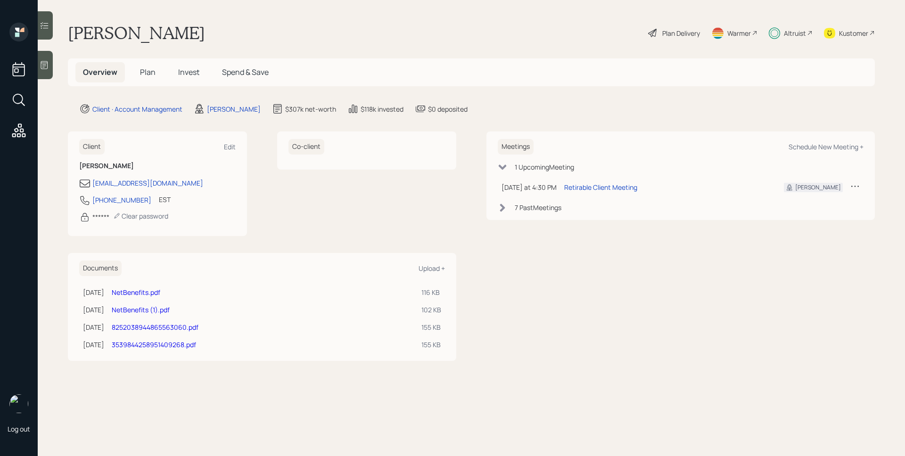 Image resolution: width=905 pixels, height=456 pixels. What do you see at coordinates (431, 292) in the screenshot?
I see `div: 116 KB` at bounding box center [431, 292].